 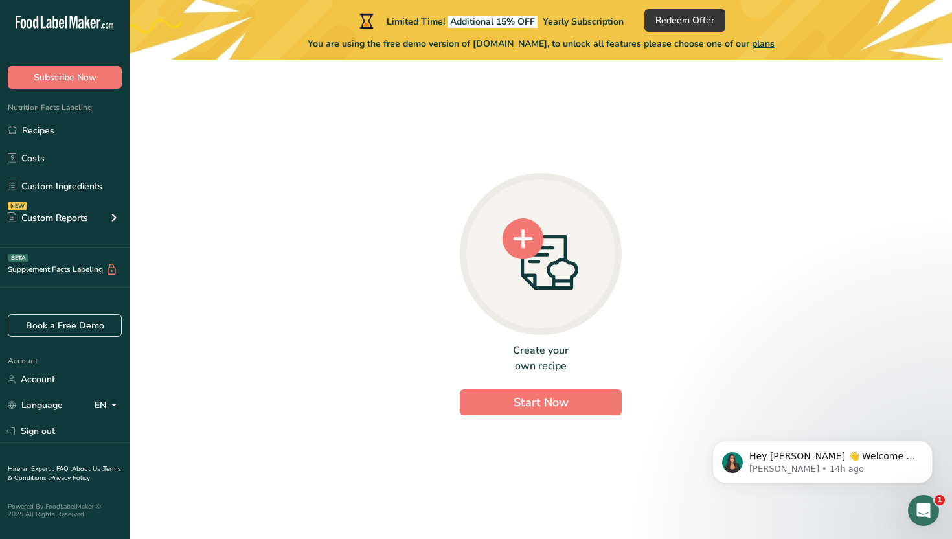 I want to click on a: Terms & Conditions ., so click(x=64, y=473).